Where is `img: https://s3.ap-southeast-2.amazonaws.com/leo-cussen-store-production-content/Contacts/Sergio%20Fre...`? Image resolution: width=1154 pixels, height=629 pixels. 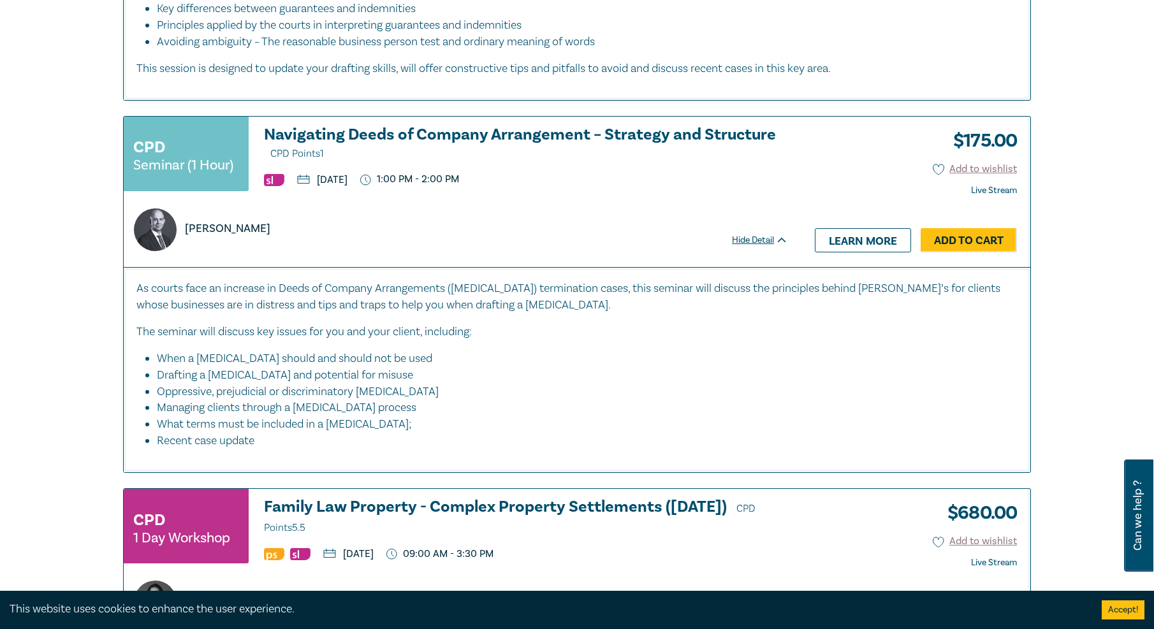 img: https://s3.ap-southeast-2.amazonaws.com/leo-cussen-store-production-content/Contacts/Sergio%20Fre... is located at coordinates (155, 230).